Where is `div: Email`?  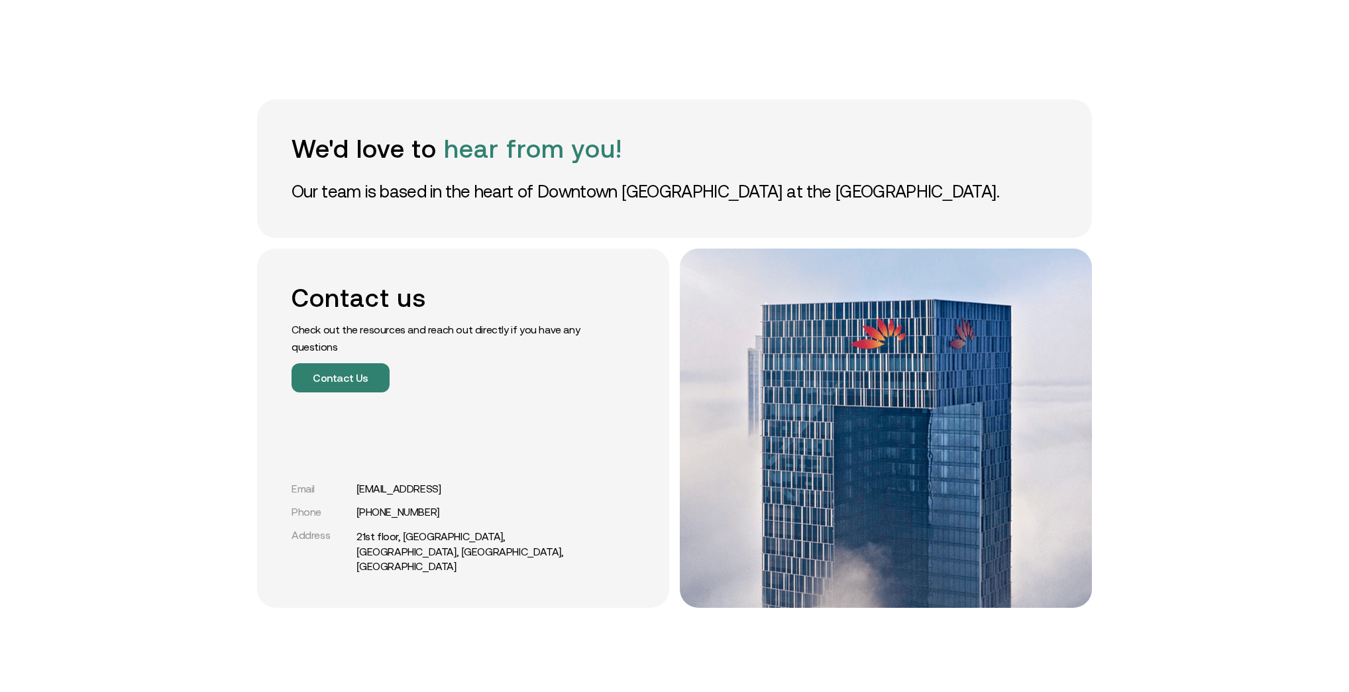 div: Email is located at coordinates (321, 488).